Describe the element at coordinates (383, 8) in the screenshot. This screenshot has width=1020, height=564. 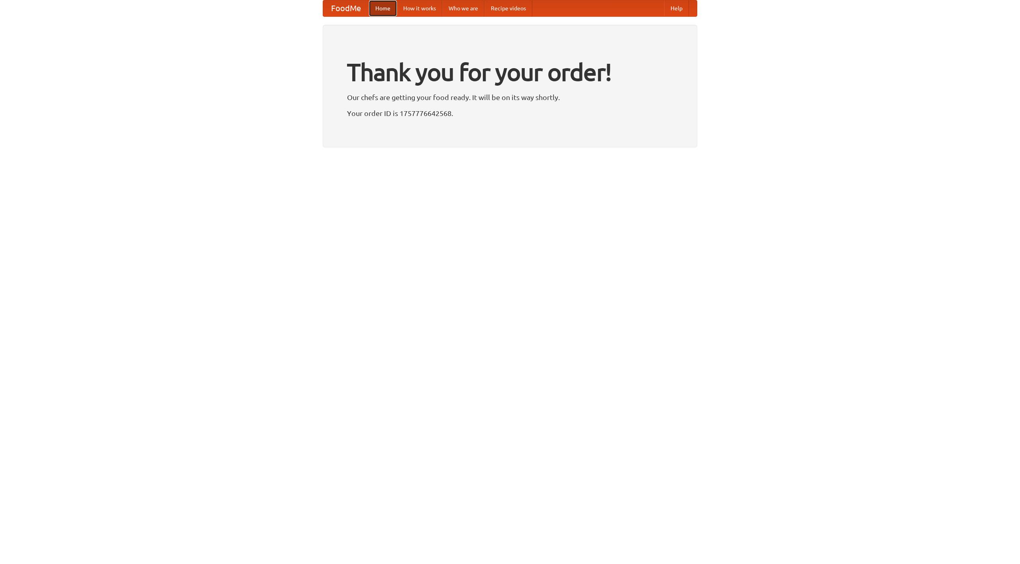
I see `a: Home` at that location.